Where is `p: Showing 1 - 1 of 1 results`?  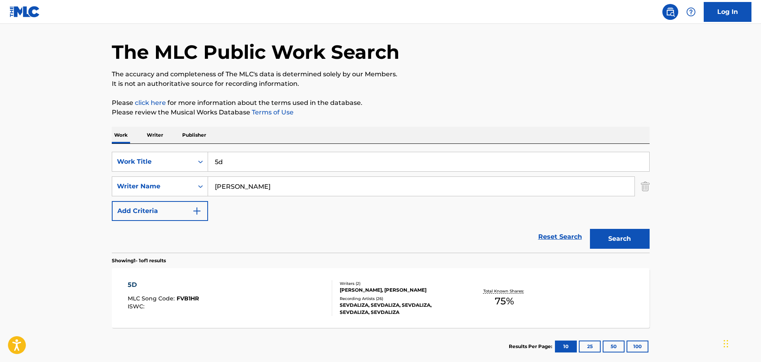
p: Showing 1 - 1 of 1 results is located at coordinates (139, 261).